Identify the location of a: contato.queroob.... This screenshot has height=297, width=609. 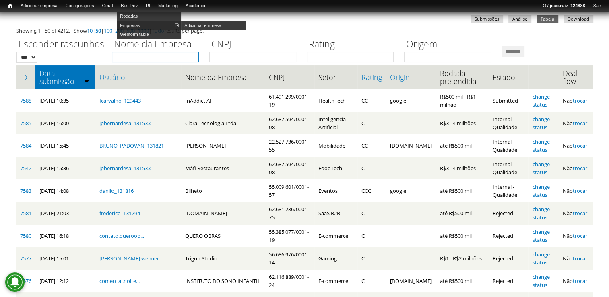
(121, 236).